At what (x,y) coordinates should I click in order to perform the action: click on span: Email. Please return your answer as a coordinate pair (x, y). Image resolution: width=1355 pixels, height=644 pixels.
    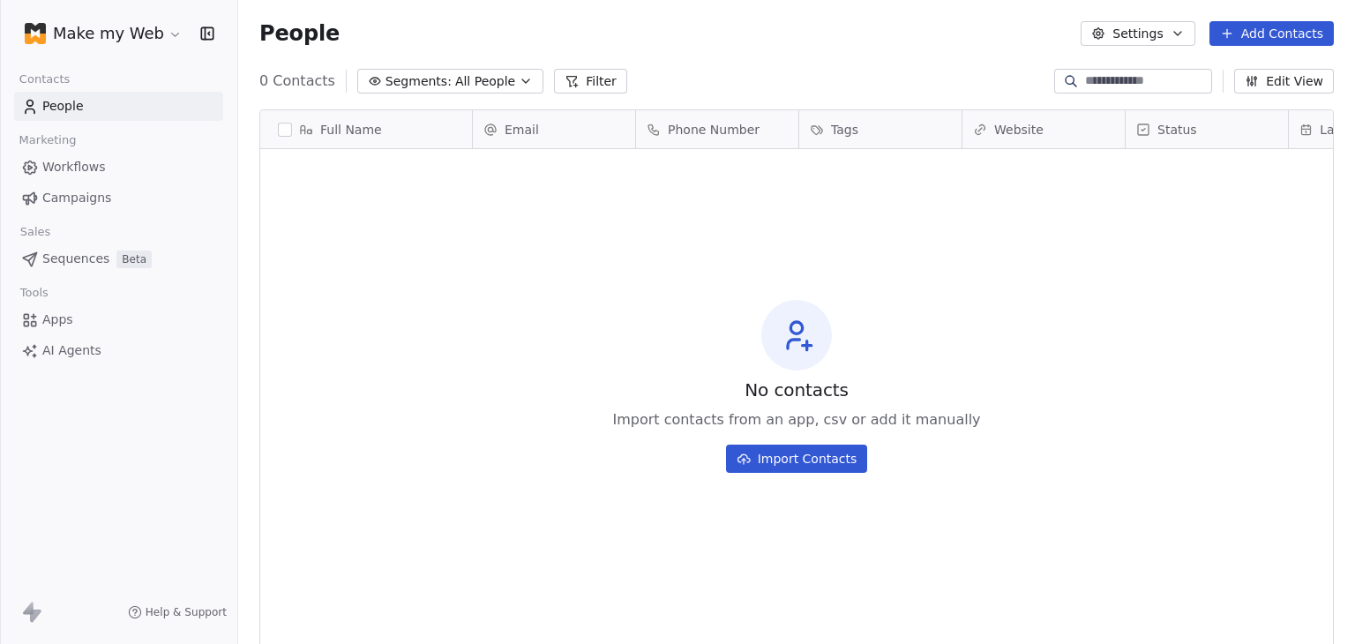
    Looking at the image, I should click on (521, 130).